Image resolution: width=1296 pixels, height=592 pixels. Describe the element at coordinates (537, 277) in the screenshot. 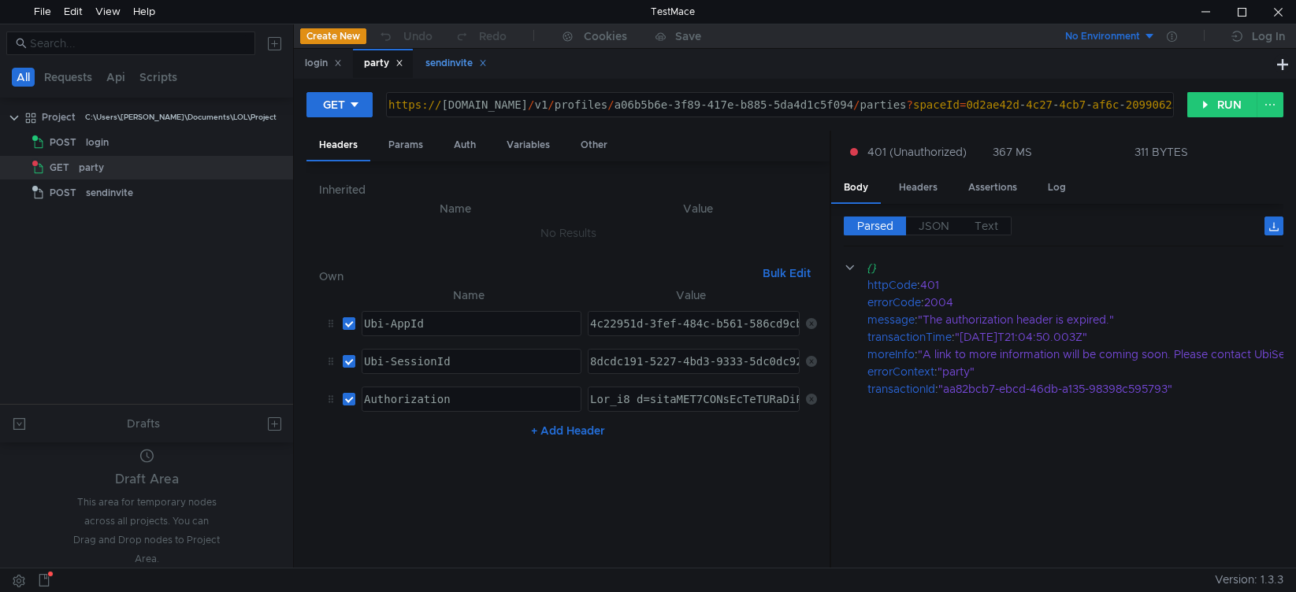

I see `h6: Own` at that location.